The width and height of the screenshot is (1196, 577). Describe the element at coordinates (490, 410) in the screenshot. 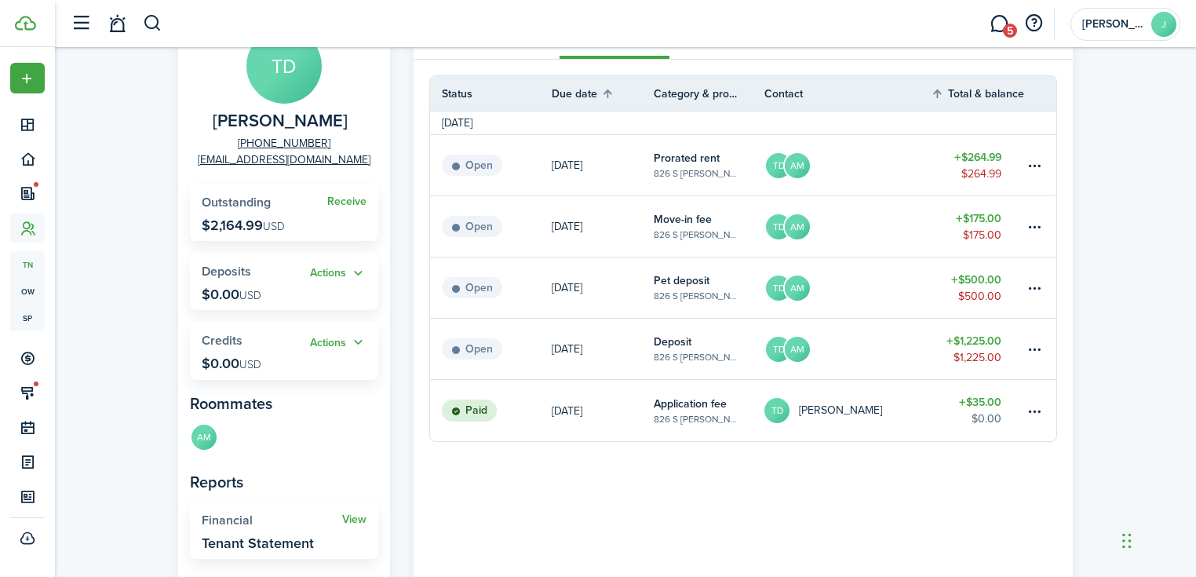

I see `a: Paid` at that location.